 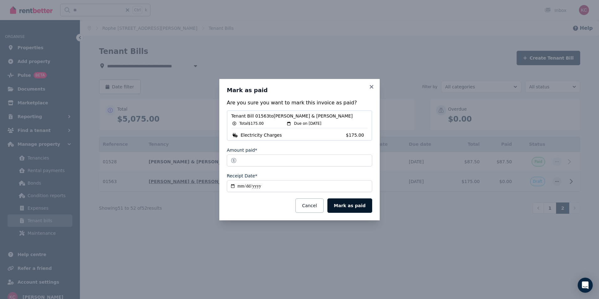 I want to click on button: Cancel, so click(x=309, y=206).